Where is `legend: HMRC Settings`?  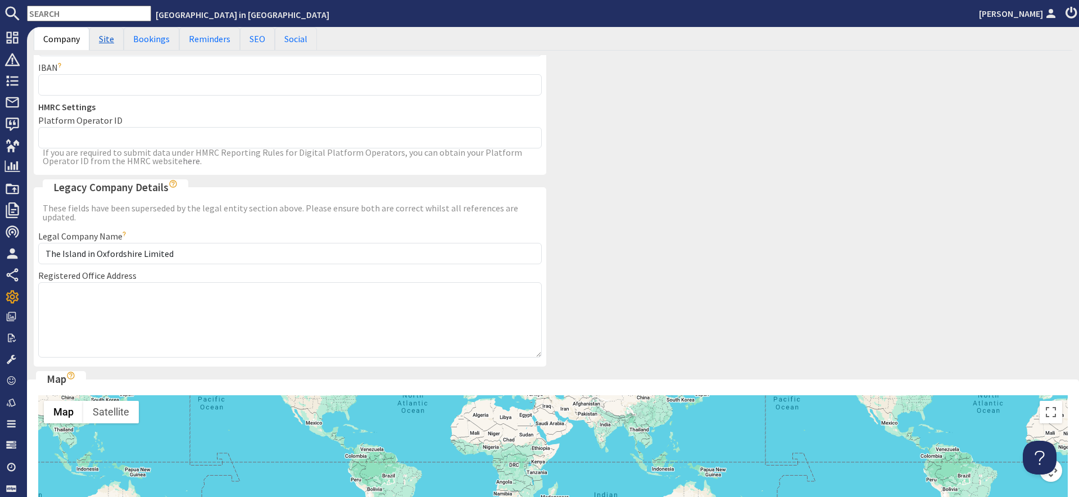
legend: HMRC Settings is located at coordinates (290, 107).